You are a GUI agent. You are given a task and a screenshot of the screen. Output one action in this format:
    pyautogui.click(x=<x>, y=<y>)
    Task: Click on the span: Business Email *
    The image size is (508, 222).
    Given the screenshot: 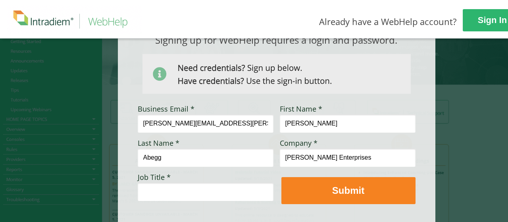 What is the action you would take?
    pyautogui.click(x=166, y=109)
    